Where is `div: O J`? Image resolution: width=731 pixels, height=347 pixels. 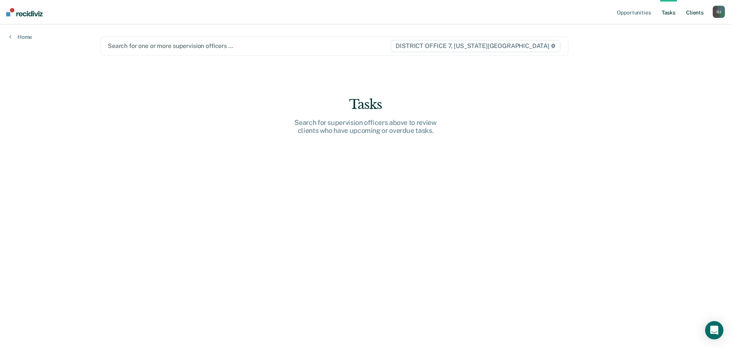
div: O J is located at coordinates (719, 12).